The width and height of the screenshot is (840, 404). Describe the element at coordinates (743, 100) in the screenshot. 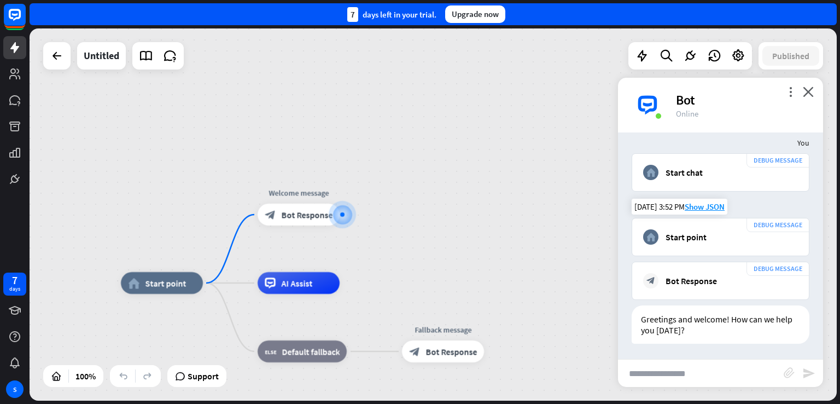

I see `div: Bot` at that location.